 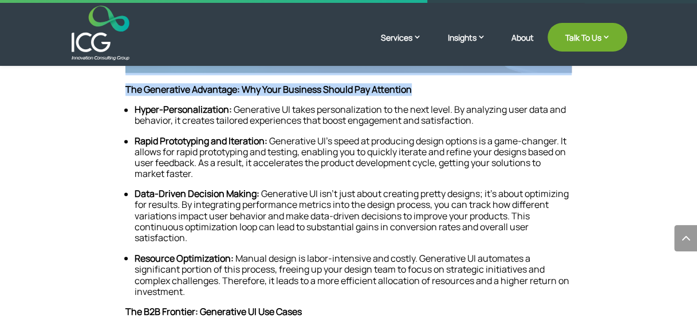 I want to click on strong: The Generative Advantage: Why Your Business Should Pay Attention, so click(x=269, y=89).